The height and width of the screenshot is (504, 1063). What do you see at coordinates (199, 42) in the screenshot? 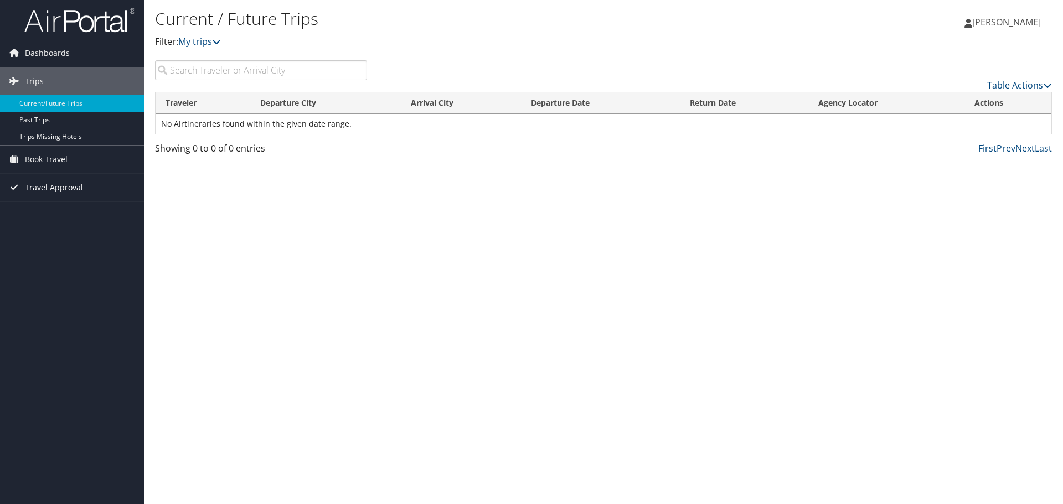
I see `a: My trips` at bounding box center [199, 42].